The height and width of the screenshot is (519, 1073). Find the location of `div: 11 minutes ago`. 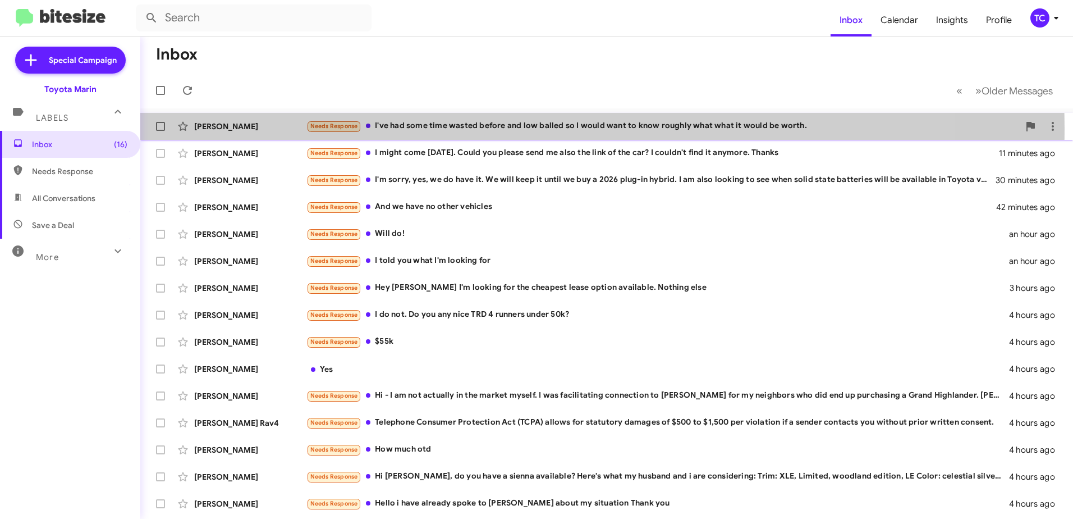

div: 11 minutes ago is located at coordinates (1032, 153).